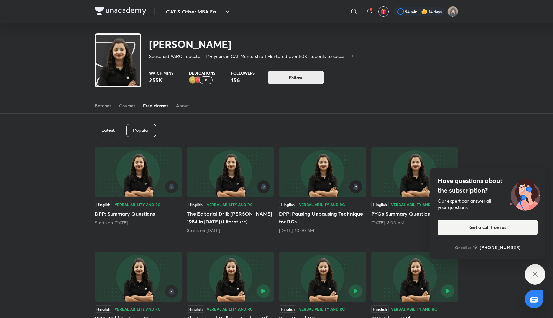 This screenshot has width=553, height=318. I want to click on div: Tomorrow, 8:00 AM, so click(415, 223).